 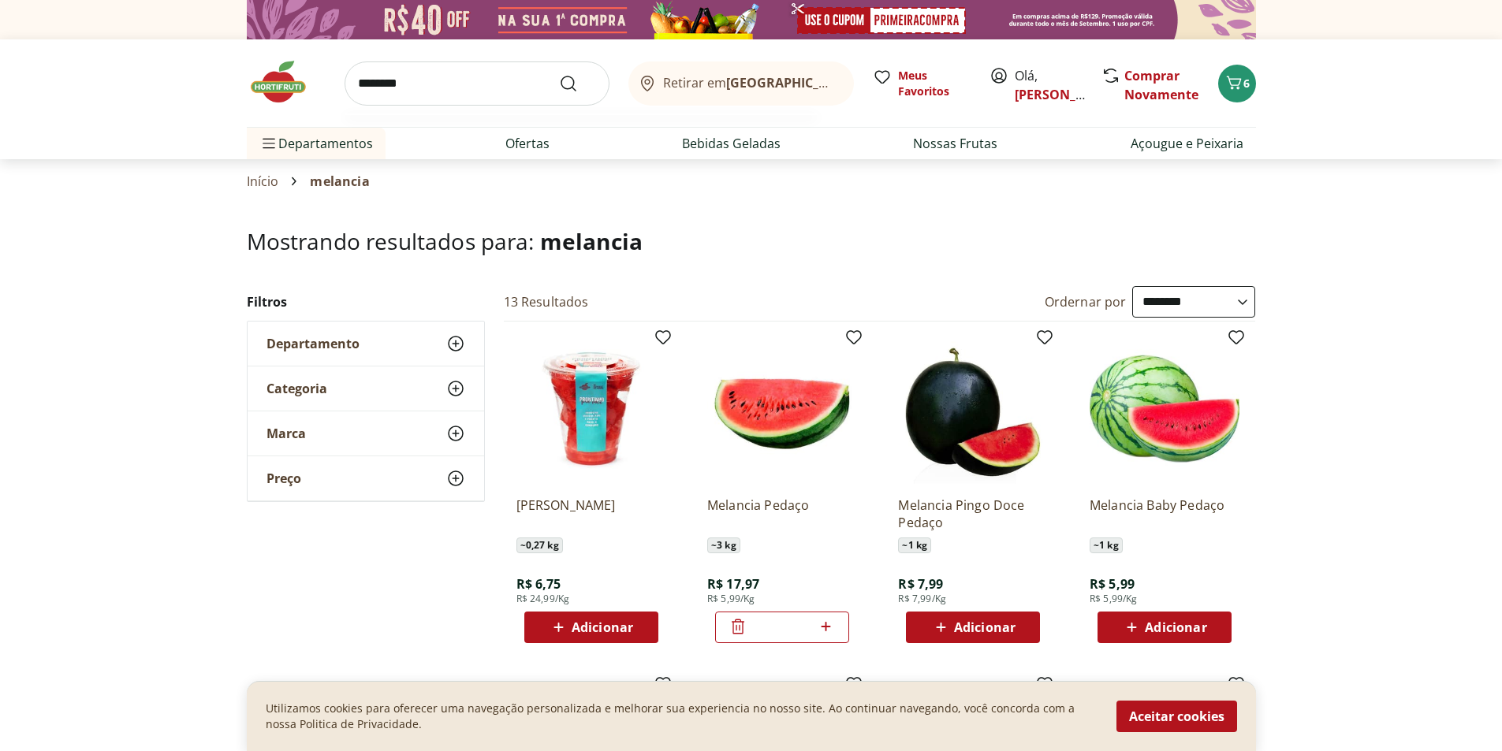 What do you see at coordinates (782, 514) in the screenshot?
I see `p: Melancia Pedaço` at bounding box center [782, 514].